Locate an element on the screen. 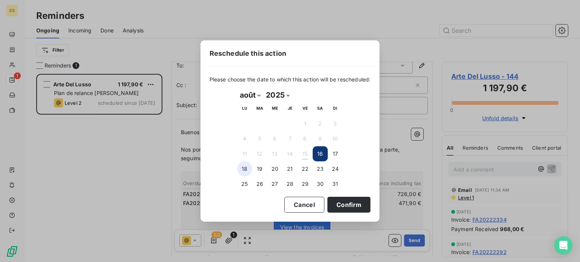 This screenshot has width=580, height=262. button: 15 is located at coordinates (305, 154).